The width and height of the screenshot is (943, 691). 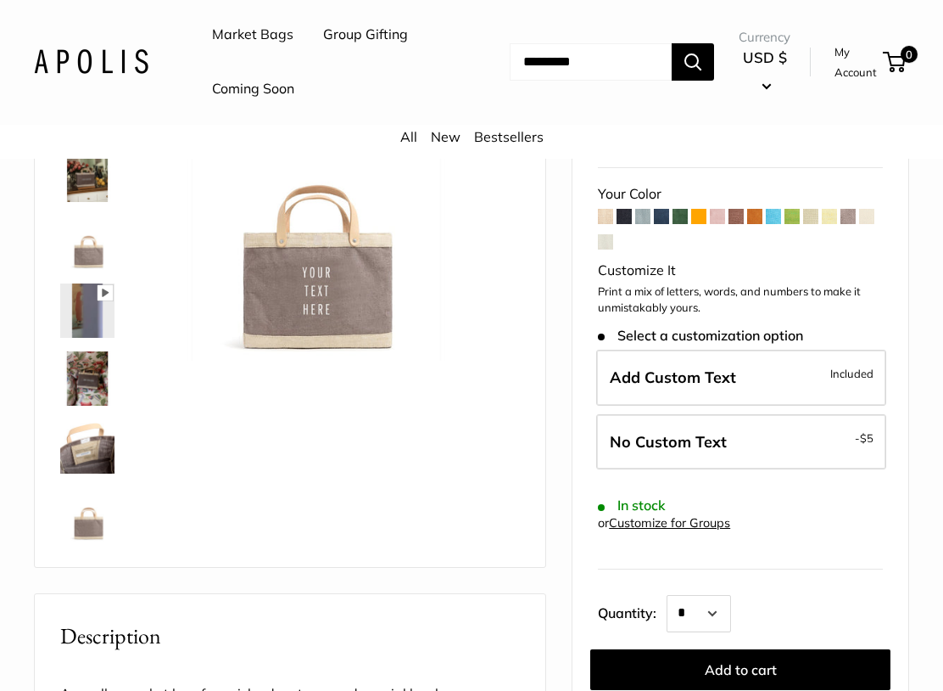 What do you see at coordinates (366, 36) in the screenshot?
I see `a: Group Gifting` at bounding box center [366, 36].